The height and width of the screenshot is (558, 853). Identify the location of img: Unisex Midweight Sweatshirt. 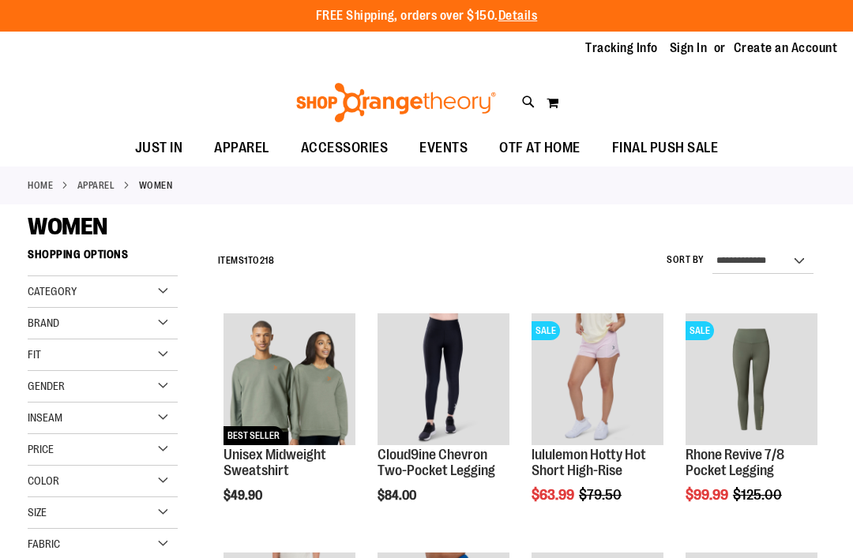
(289, 379).